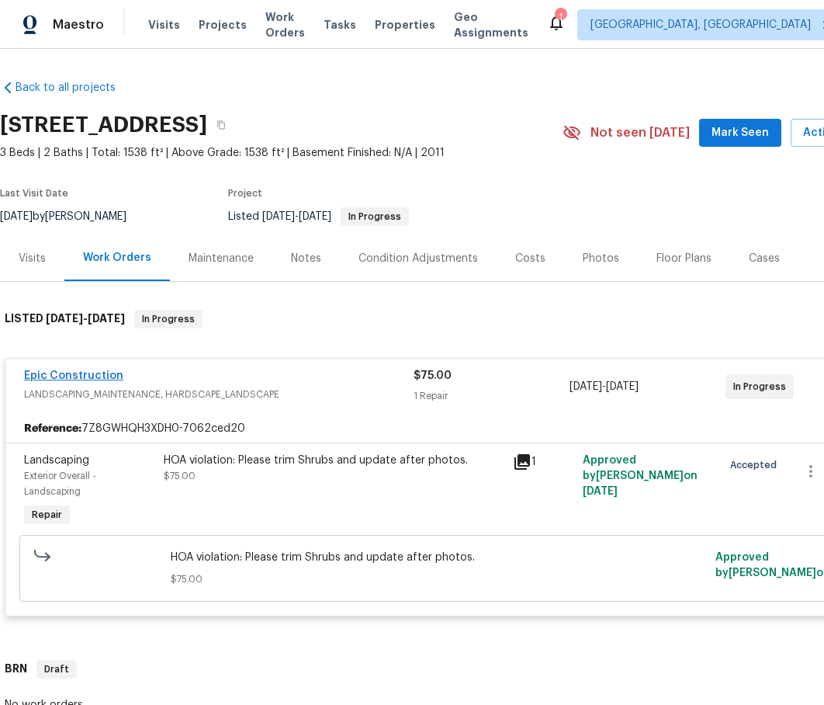 The image size is (824, 705). What do you see at coordinates (340, 25) in the screenshot?
I see `span: Tasks` at bounding box center [340, 25].